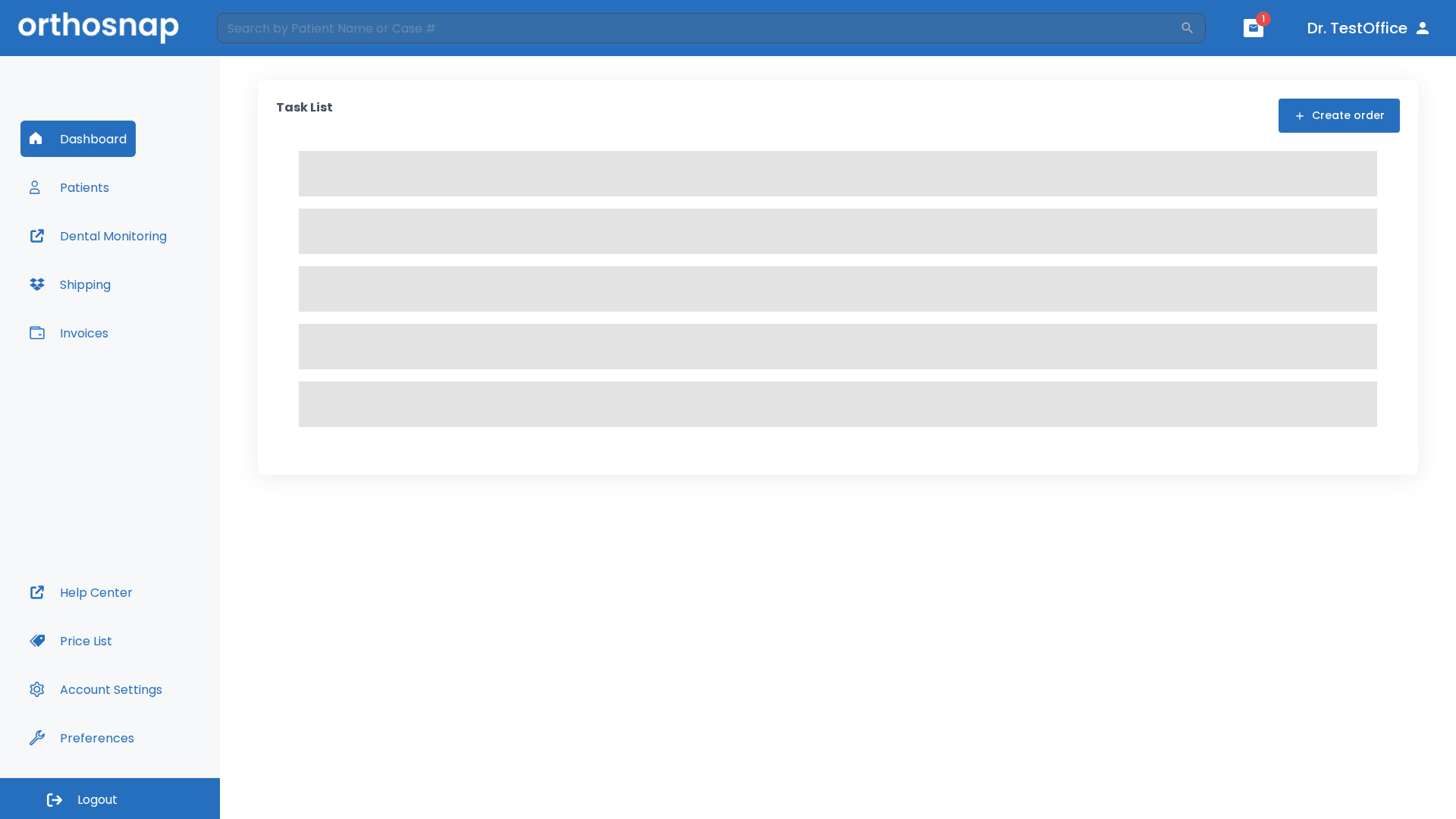  Describe the element at coordinates (70, 641) in the screenshot. I see `button: Price List` at that location.